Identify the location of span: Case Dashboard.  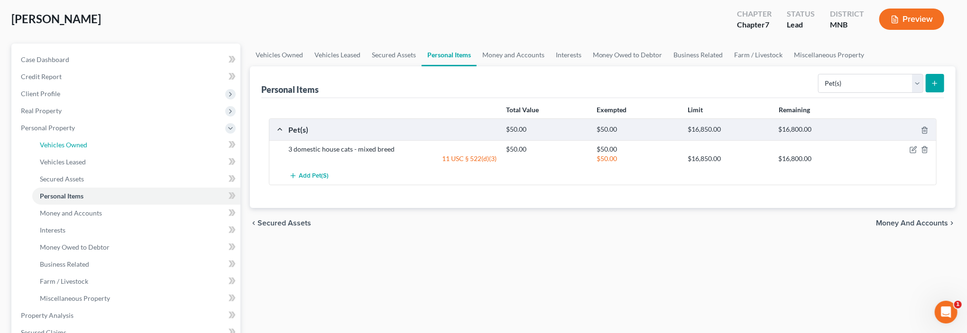
(45, 59).